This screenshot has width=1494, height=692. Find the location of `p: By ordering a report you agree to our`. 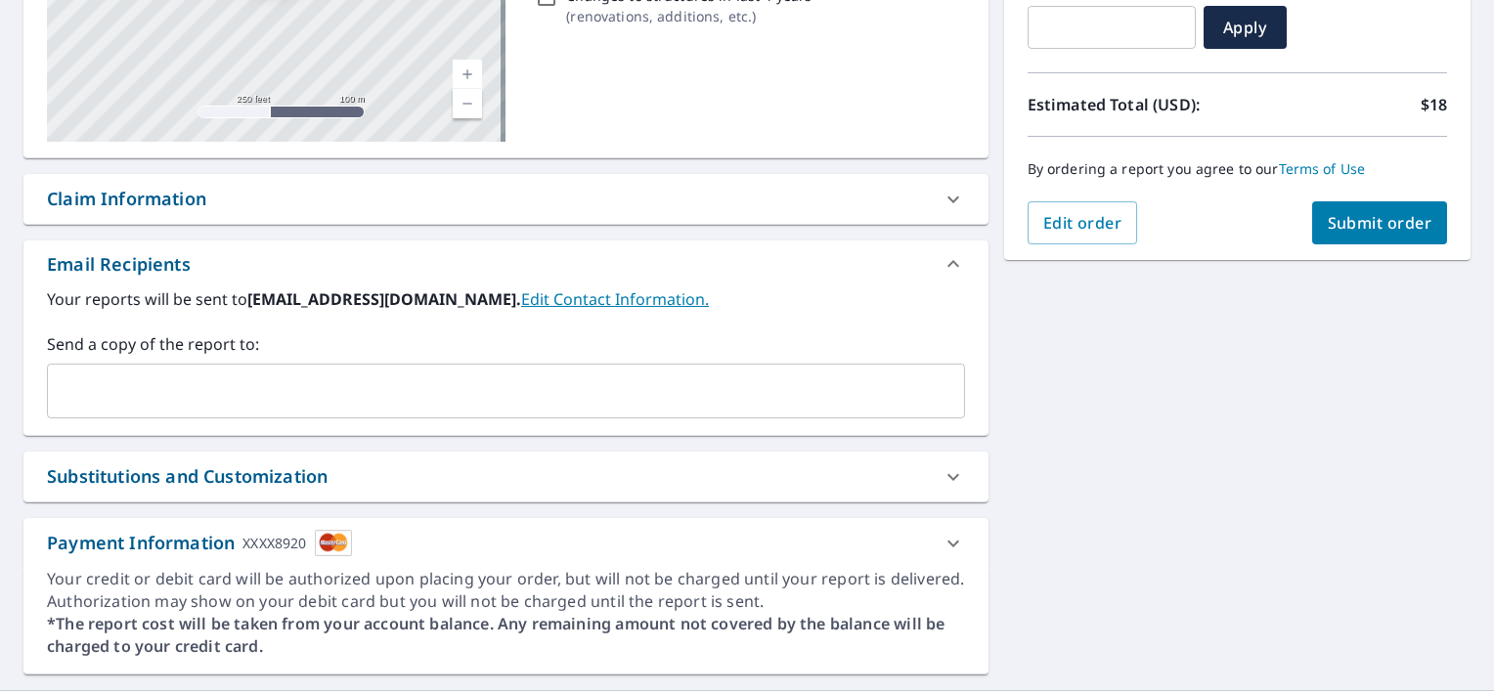

p: By ordering a report you agree to our is located at coordinates (1237, 169).